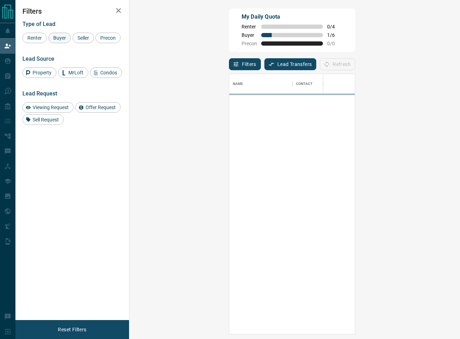  I want to click on span: 0 / 0, so click(335, 43).